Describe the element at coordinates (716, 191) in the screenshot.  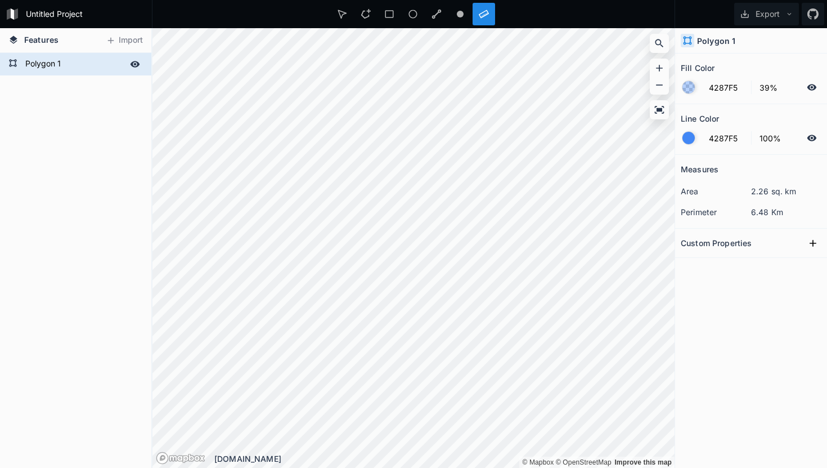
I see `dt: area` at that location.